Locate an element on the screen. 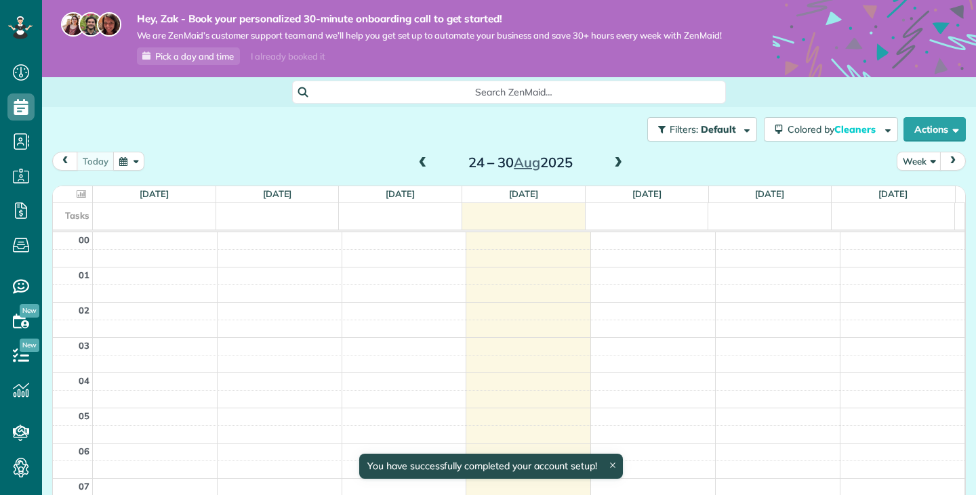 The width and height of the screenshot is (976, 495). span: Tasks is located at coordinates (77, 216).